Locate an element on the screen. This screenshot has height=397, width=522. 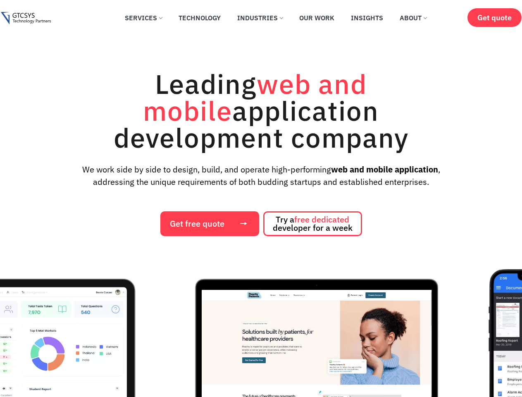
a: Get quote is located at coordinates (494, 17).